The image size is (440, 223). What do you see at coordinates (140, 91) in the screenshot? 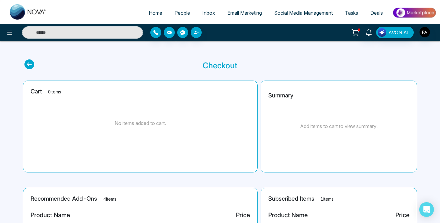
I see `h2: Cart` at bounding box center [140, 91].